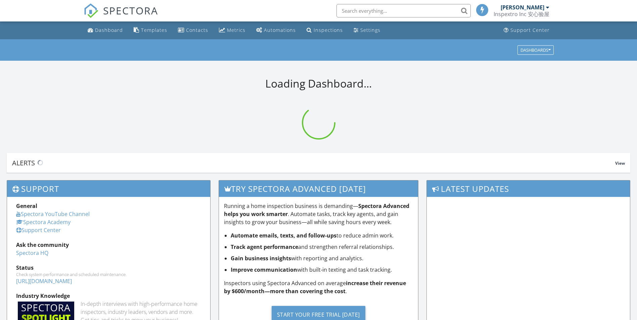 The image size is (637, 320). Describe the element at coordinates (53, 214) in the screenshot. I see `a: Spectora YouTube Channel` at that location.